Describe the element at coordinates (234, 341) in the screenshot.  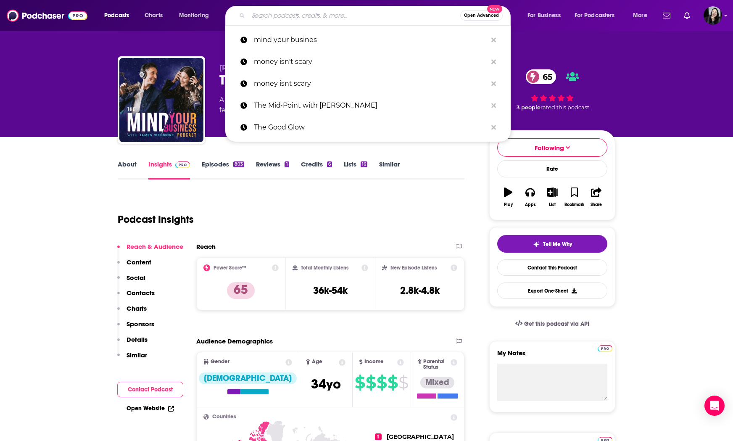
I see `h2: Audience Demographics` at that location.